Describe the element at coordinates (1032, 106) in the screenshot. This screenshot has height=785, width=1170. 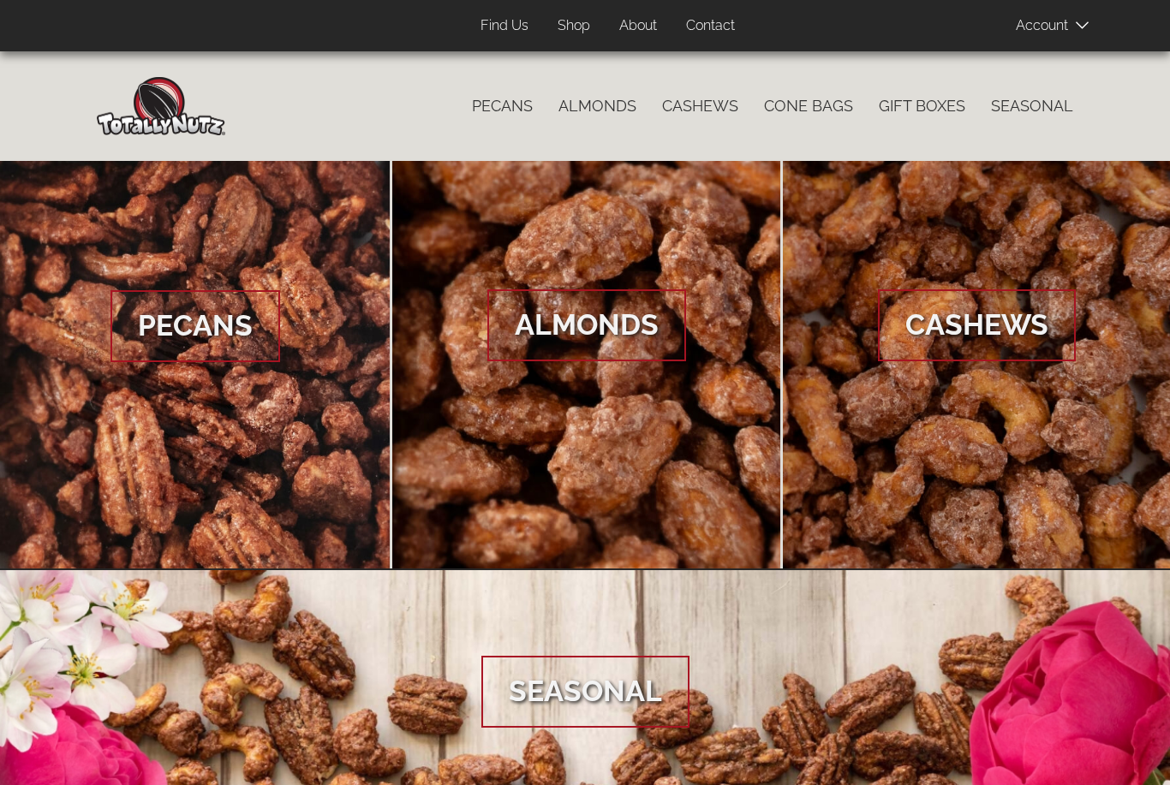
I see `a: Seasonal` at that location.